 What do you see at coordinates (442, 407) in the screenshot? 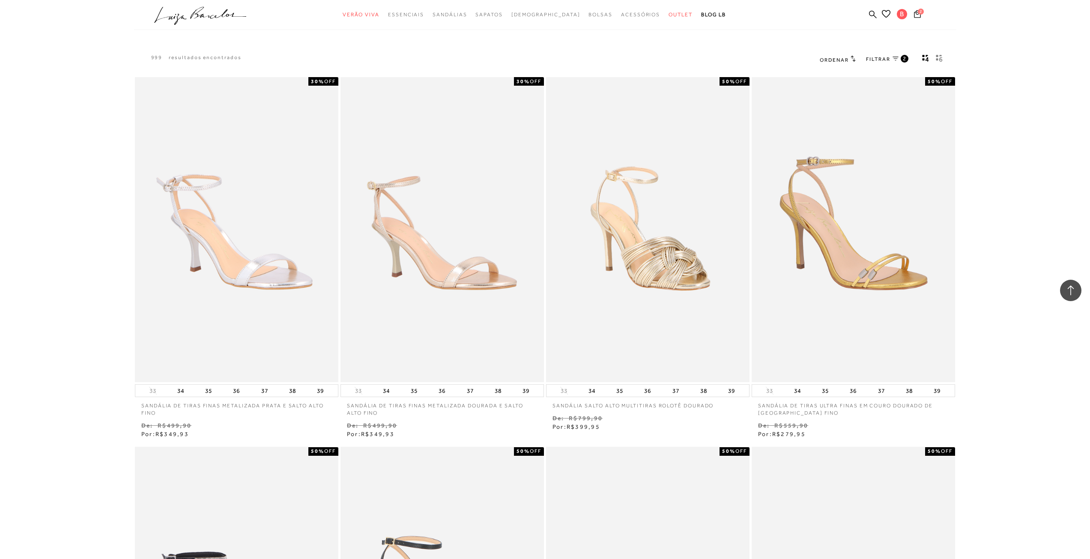
I see `p: SANDÁLIA DE TIRAS FINAS METALIZADA DOURADA E SALTO ALTO FINO` at bounding box center [442, 407].